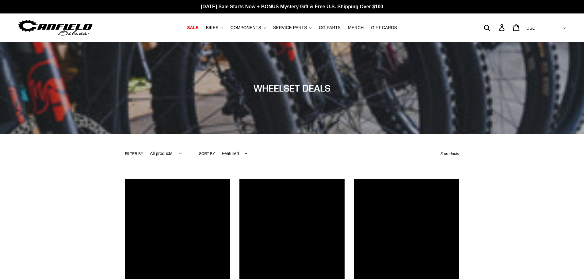 This screenshot has height=279, width=584. What do you see at coordinates (329, 28) in the screenshot?
I see `span: GG PARTS` at bounding box center [329, 28].